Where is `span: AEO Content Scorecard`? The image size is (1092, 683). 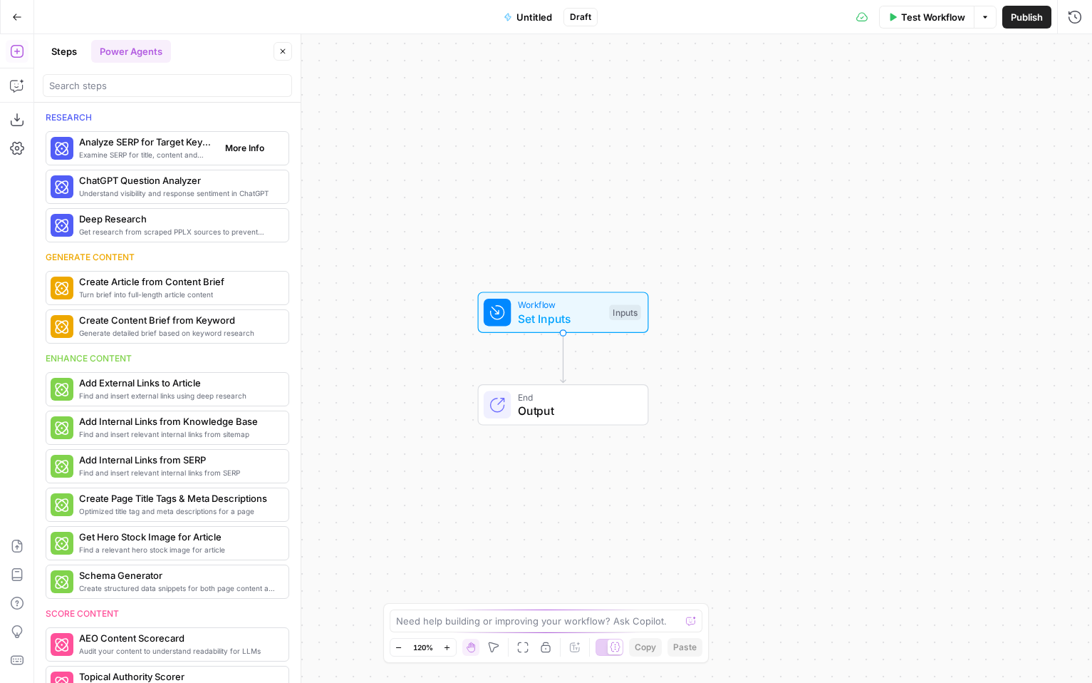
span: AEO Content Scorecard is located at coordinates (178, 638).